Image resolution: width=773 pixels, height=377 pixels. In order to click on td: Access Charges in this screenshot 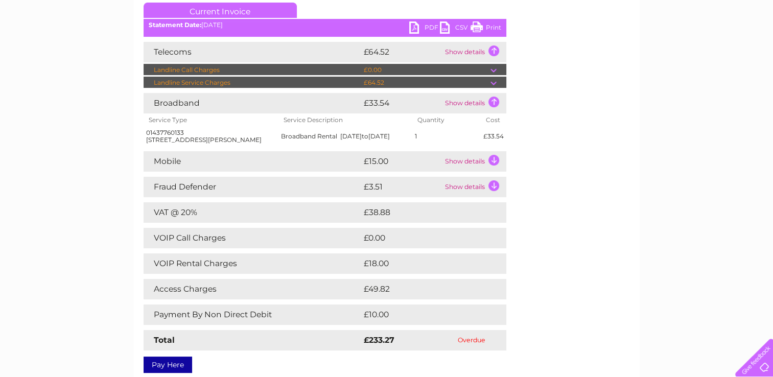, I will do `click(252, 289)`.